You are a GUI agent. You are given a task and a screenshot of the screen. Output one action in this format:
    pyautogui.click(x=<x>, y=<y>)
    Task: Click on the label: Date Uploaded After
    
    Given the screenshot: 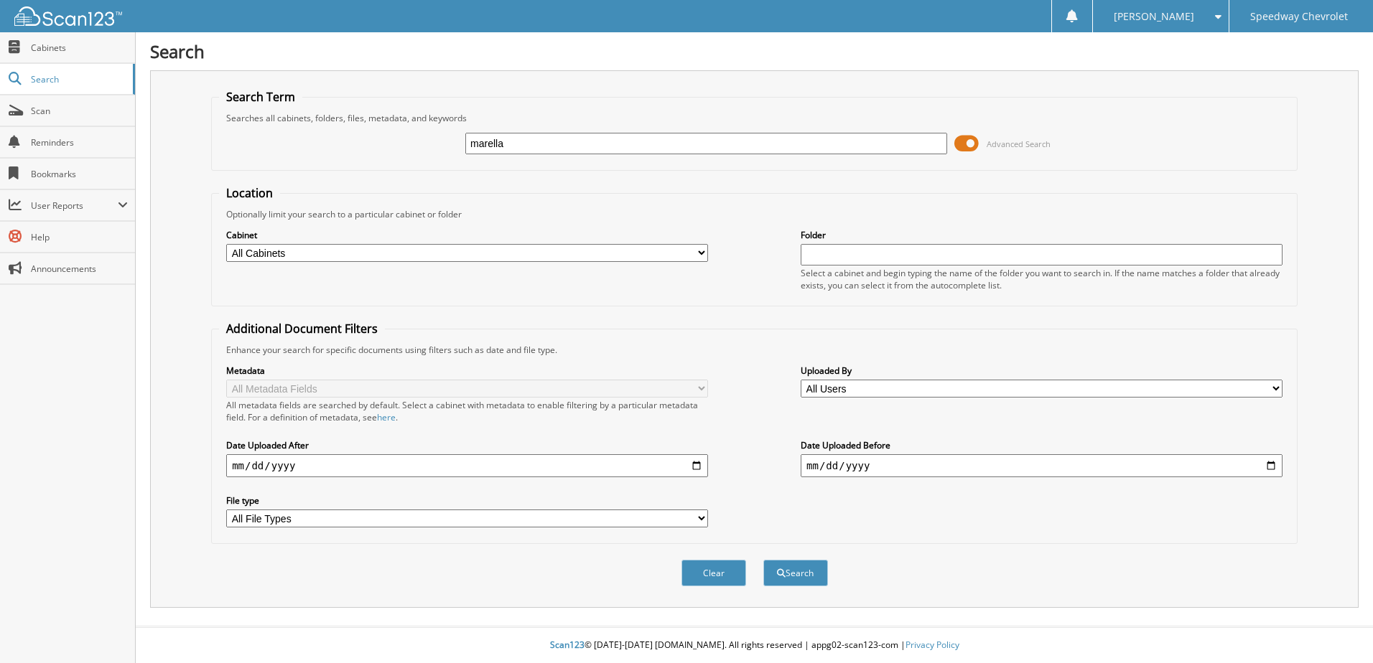 What is the action you would take?
    pyautogui.click(x=467, y=445)
    